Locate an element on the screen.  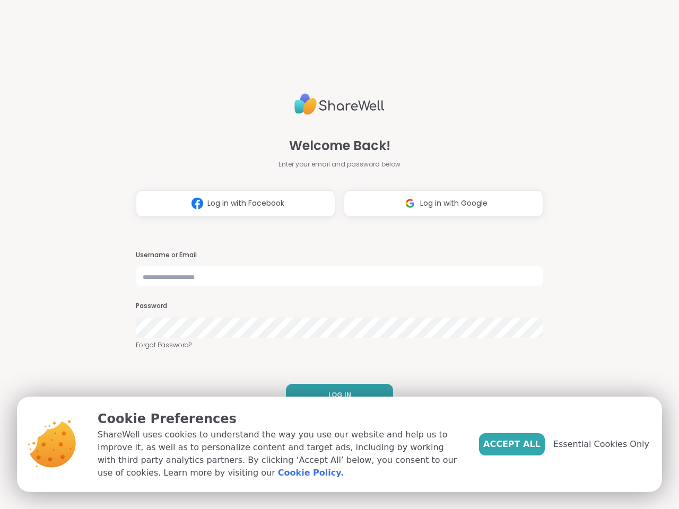
button: Log in with Facebook is located at coordinates (235, 204).